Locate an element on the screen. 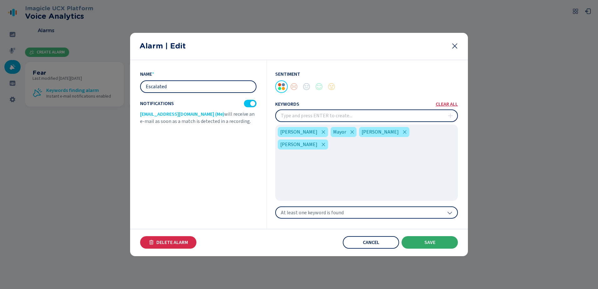  span: Save is located at coordinates (430, 242).